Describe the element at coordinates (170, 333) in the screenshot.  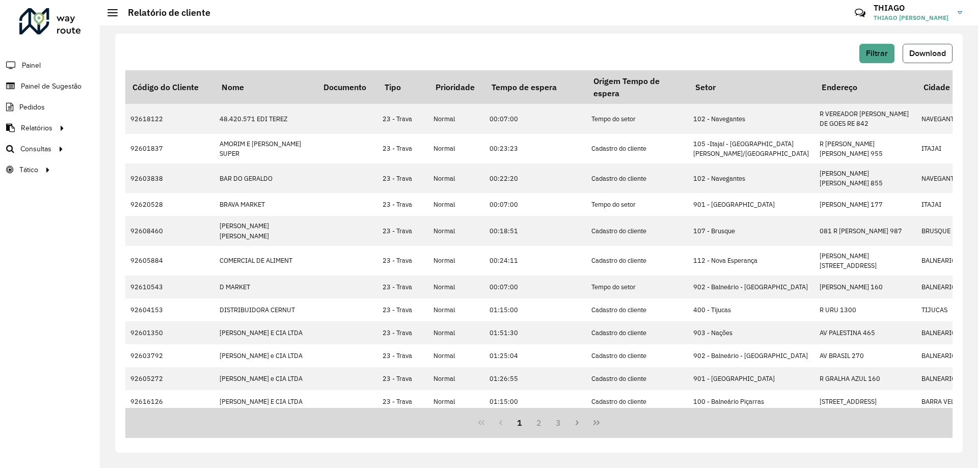
I see `td: 92601350` at that location.